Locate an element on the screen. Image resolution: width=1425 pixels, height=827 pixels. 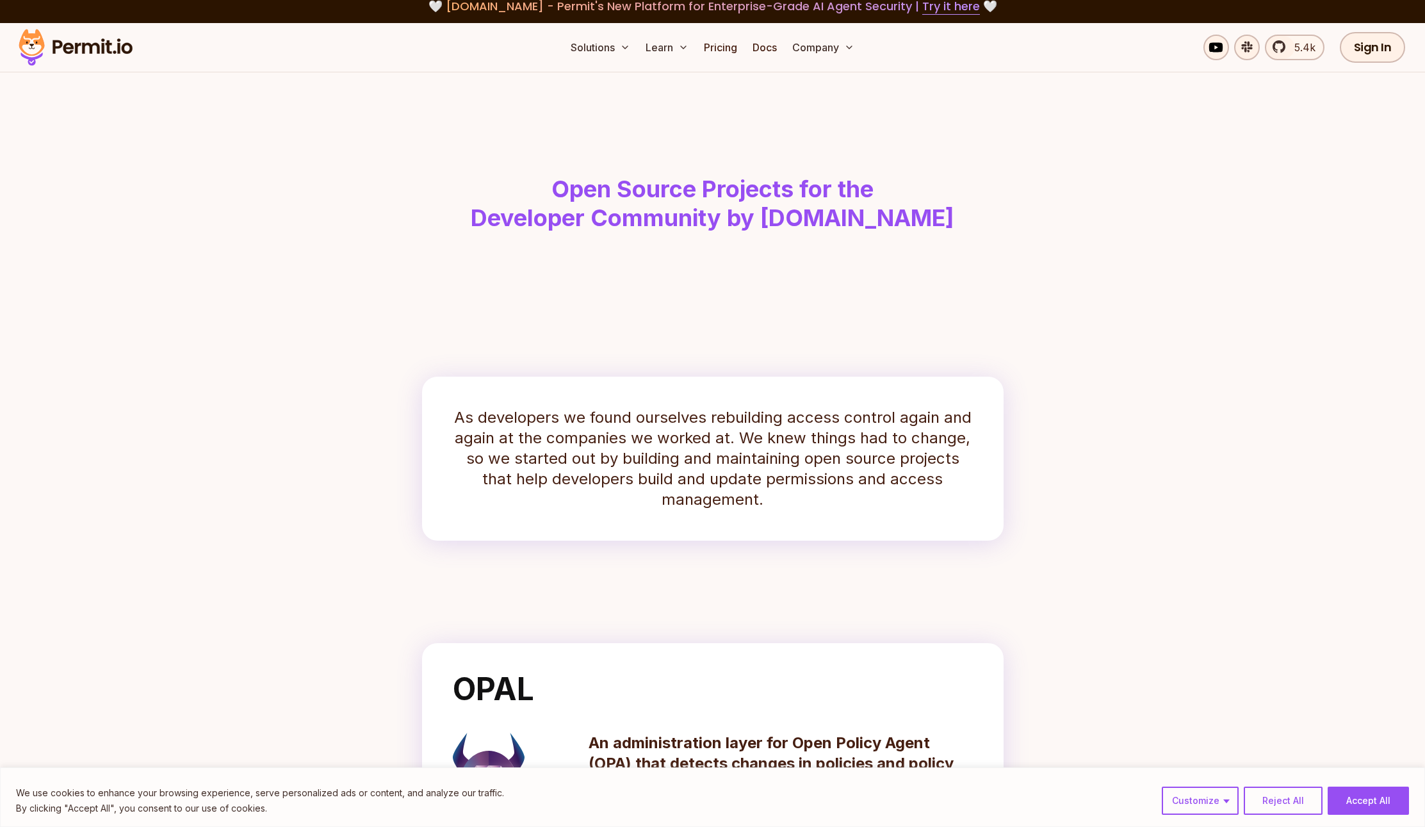
button: Customize is located at coordinates (1200, 801).